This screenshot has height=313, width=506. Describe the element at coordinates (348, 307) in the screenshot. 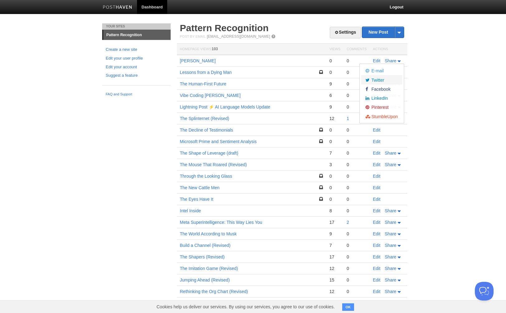

I see `button: OK` at that location.